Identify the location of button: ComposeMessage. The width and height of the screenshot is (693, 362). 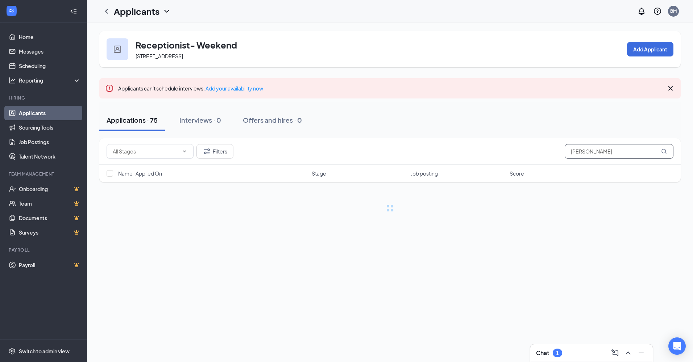
(615, 353).